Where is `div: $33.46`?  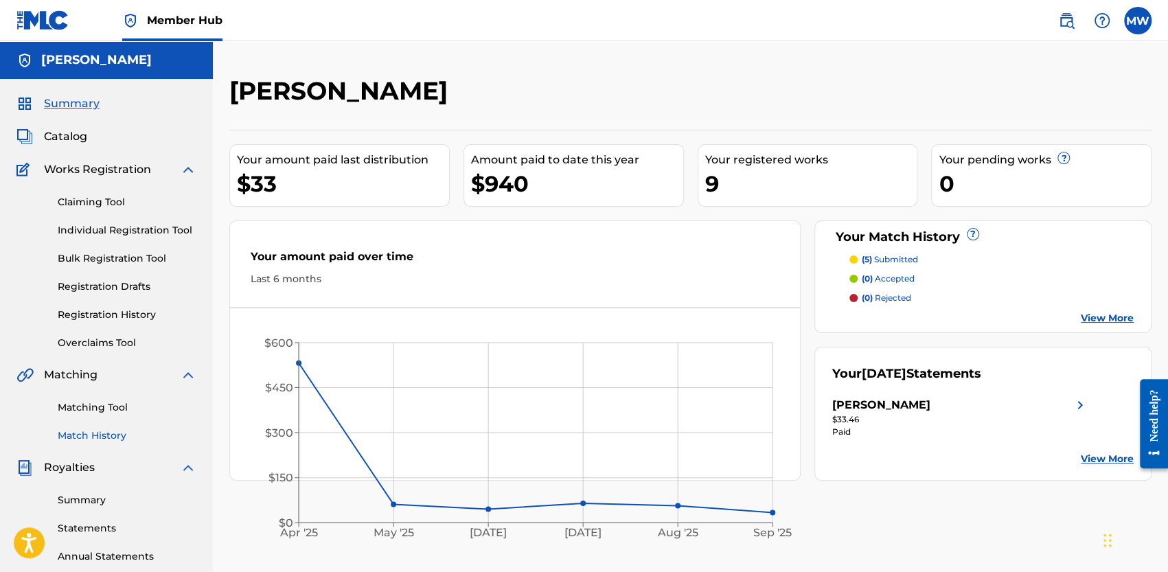
div: $33.46 is located at coordinates (960, 419).